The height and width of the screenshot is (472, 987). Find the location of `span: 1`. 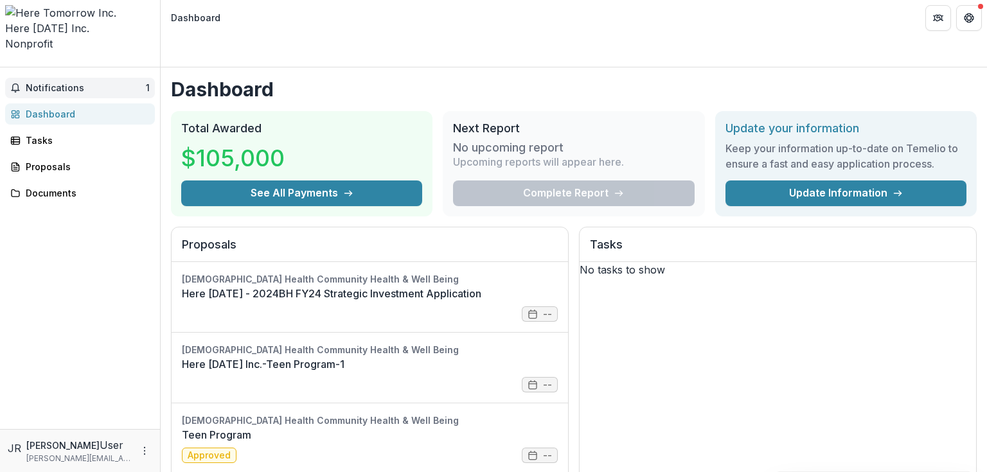

span: 1 is located at coordinates (148, 87).